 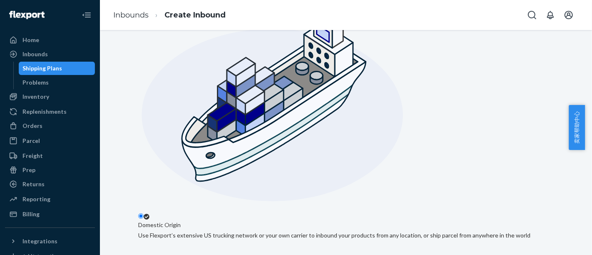 What do you see at coordinates (50, 156) in the screenshot?
I see `a: Freight` at bounding box center [50, 156].